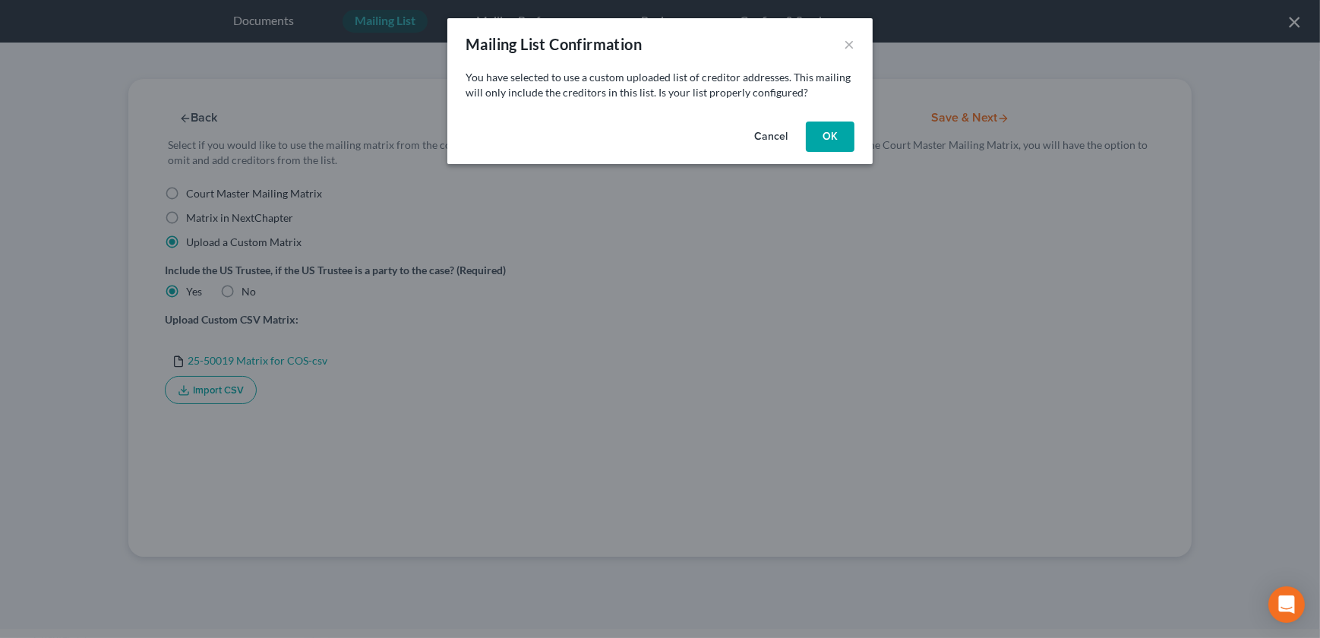 The height and width of the screenshot is (638, 1320). Describe the element at coordinates (1287, 605) in the screenshot. I see `div: Open Intercom Messenger` at that location.